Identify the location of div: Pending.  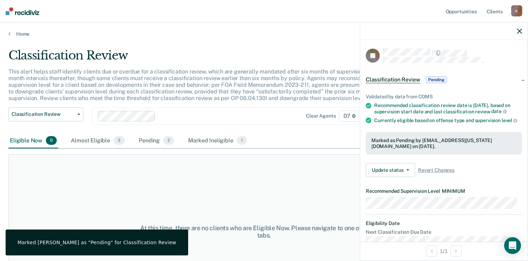
(156, 141).